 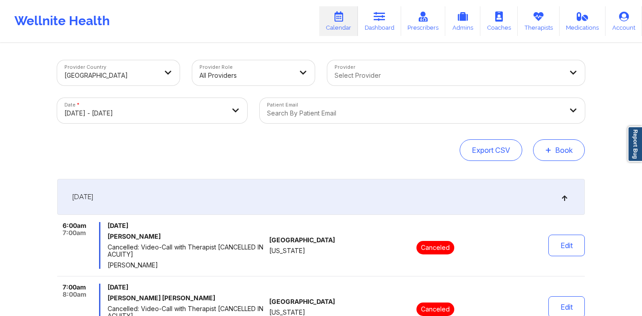 What do you see at coordinates (490, 150) in the screenshot?
I see `button: Export CSV` at bounding box center [490, 150].